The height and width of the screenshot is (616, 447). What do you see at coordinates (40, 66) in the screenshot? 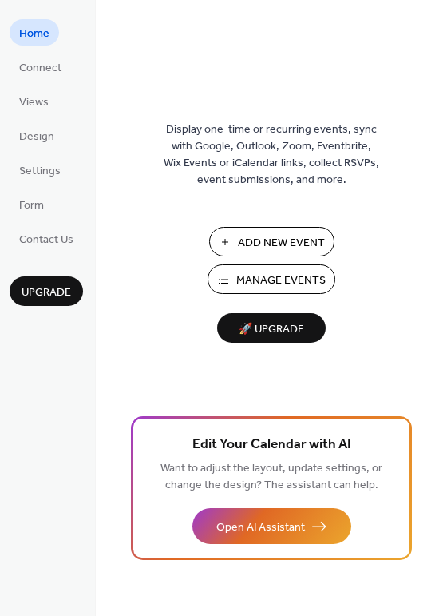
I see `a: Connect` at bounding box center [40, 66].